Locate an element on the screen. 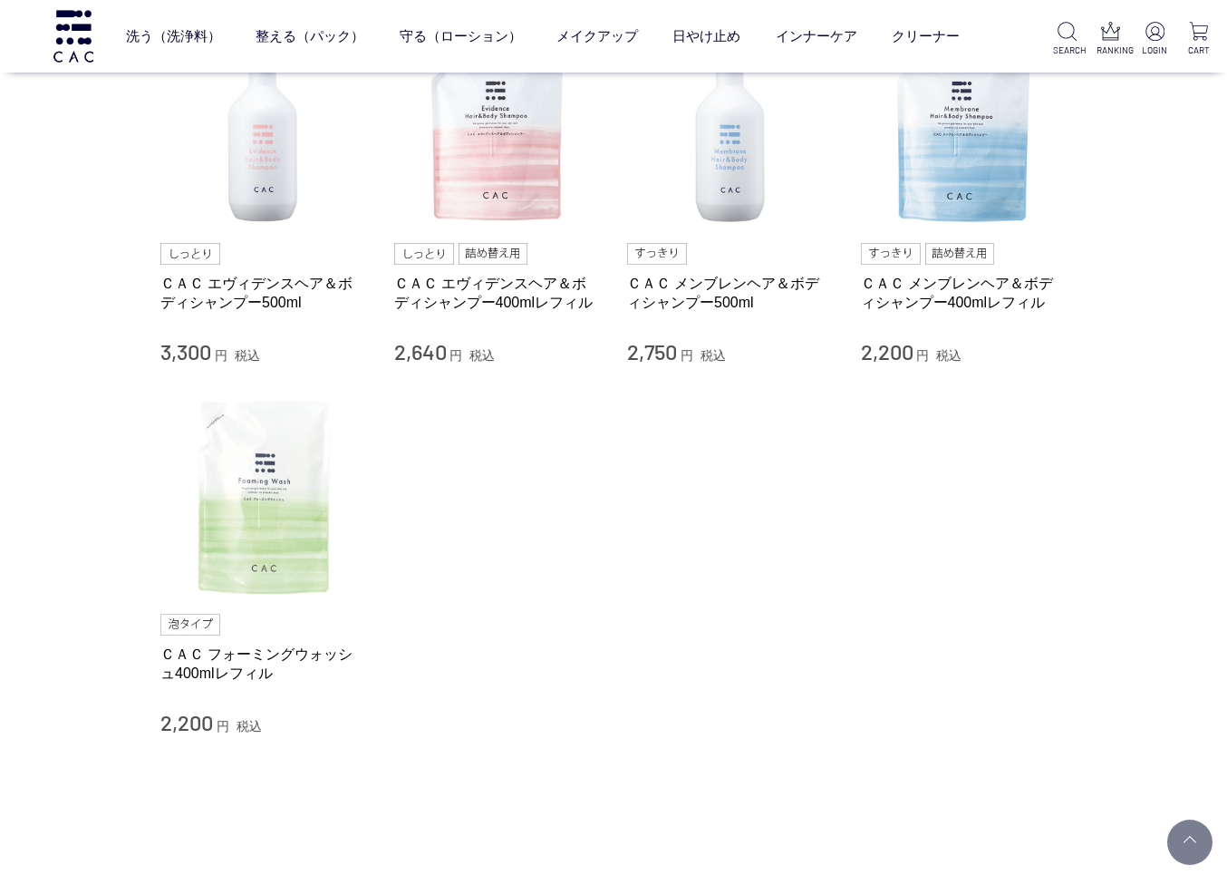  p: CART is located at coordinates (1198, 50).